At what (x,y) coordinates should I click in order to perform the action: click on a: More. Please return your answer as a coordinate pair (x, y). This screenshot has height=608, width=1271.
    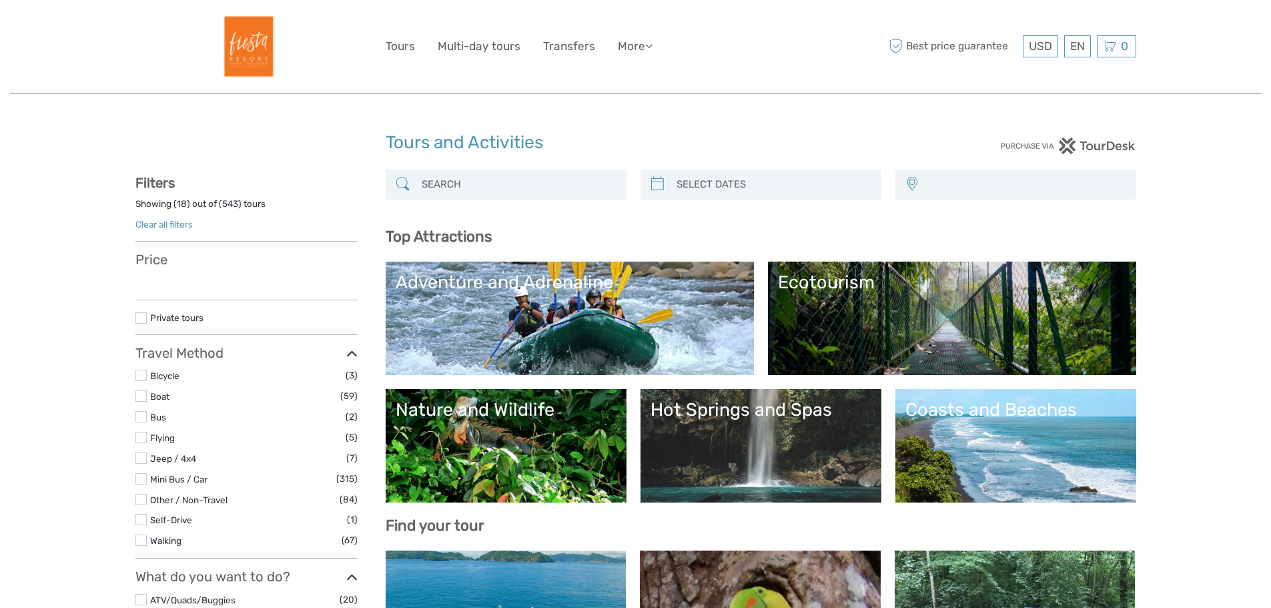
    Looking at the image, I should click on (635, 46).